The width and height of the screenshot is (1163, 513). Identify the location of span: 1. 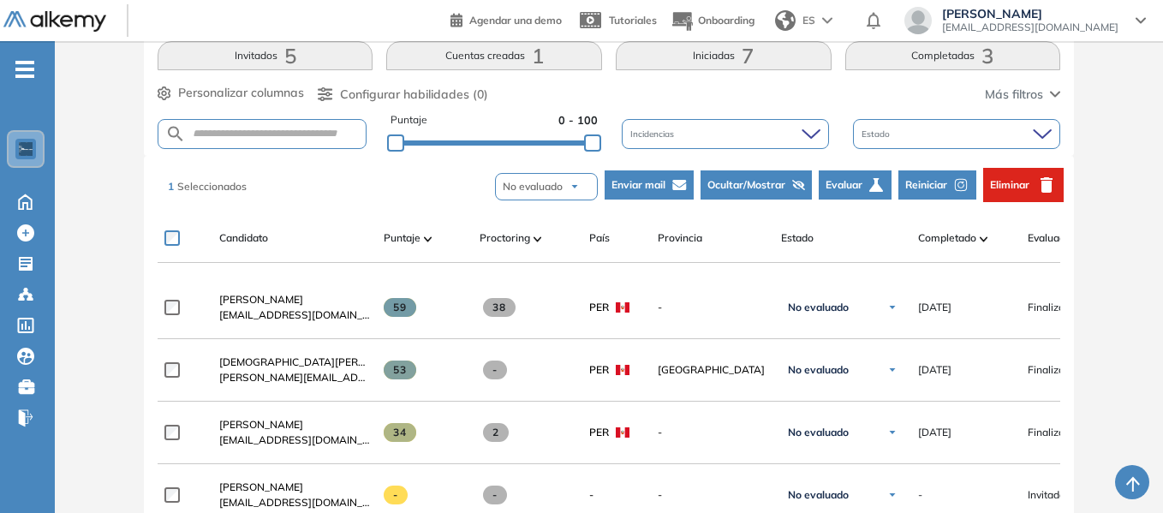
(170, 186).